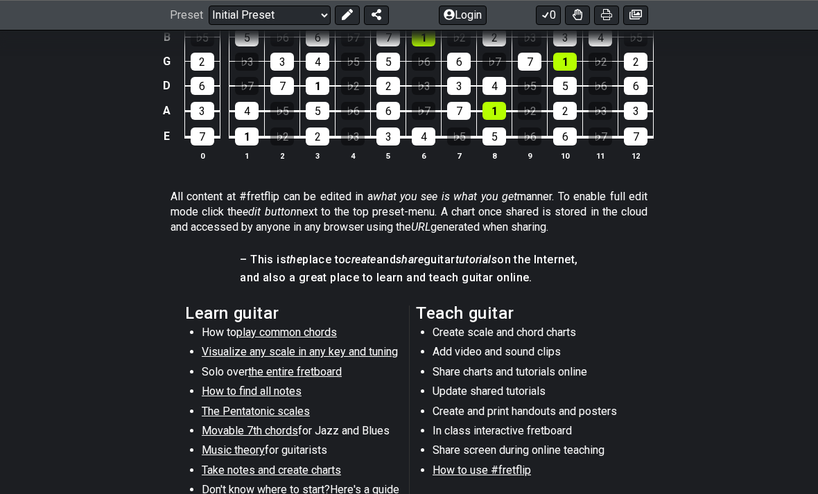 This screenshot has width=818, height=494. Describe the element at coordinates (167, 37) in the screenshot. I see `td: B` at that location.